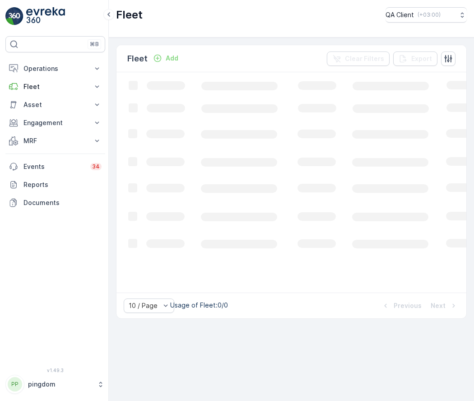 The width and height of the screenshot is (474, 401). I want to click on a: Events34, so click(55, 166).